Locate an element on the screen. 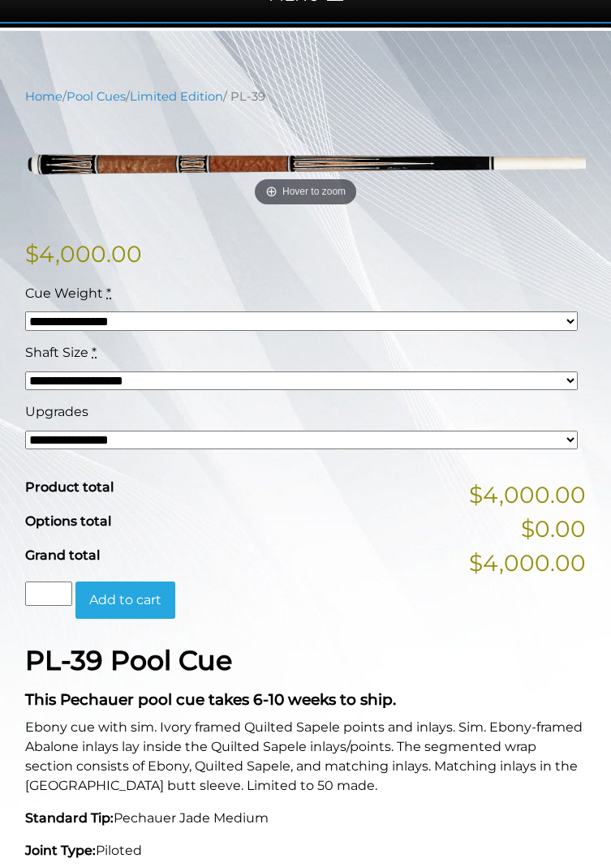 The width and height of the screenshot is (611, 867). nav: Breadcrumb is located at coordinates (305, 96).